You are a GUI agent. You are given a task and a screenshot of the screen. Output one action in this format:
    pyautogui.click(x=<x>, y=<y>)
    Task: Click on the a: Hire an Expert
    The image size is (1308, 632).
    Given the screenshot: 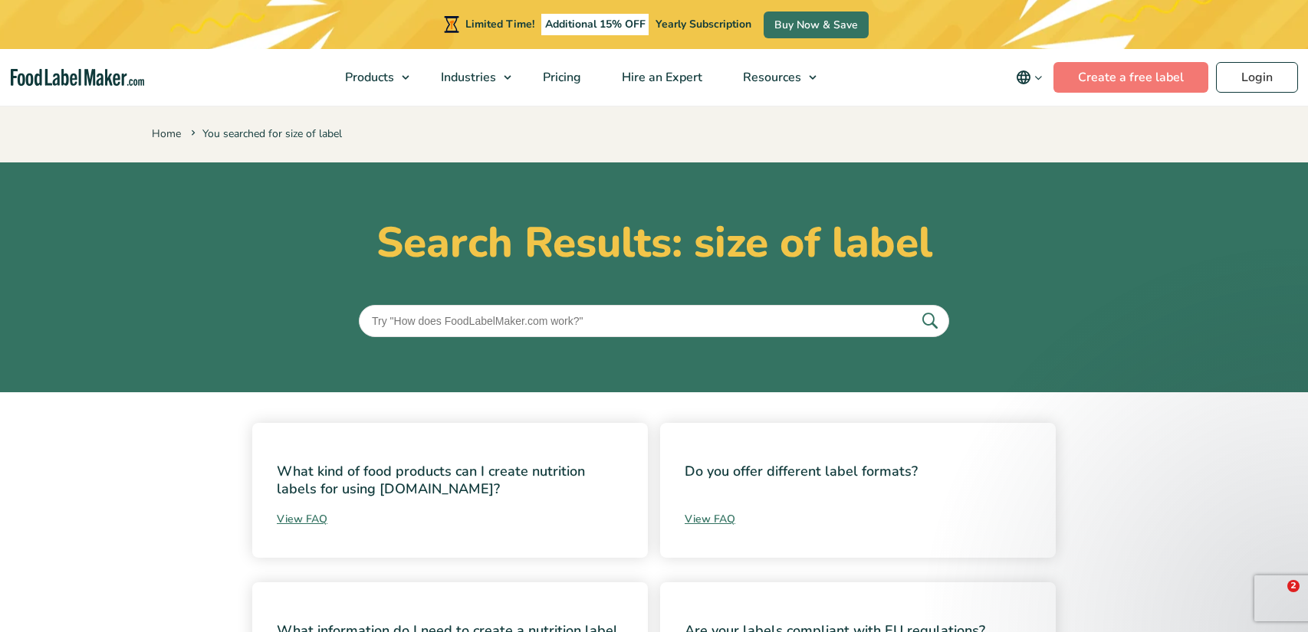 What is the action you would take?
    pyautogui.click(x=660, y=77)
    